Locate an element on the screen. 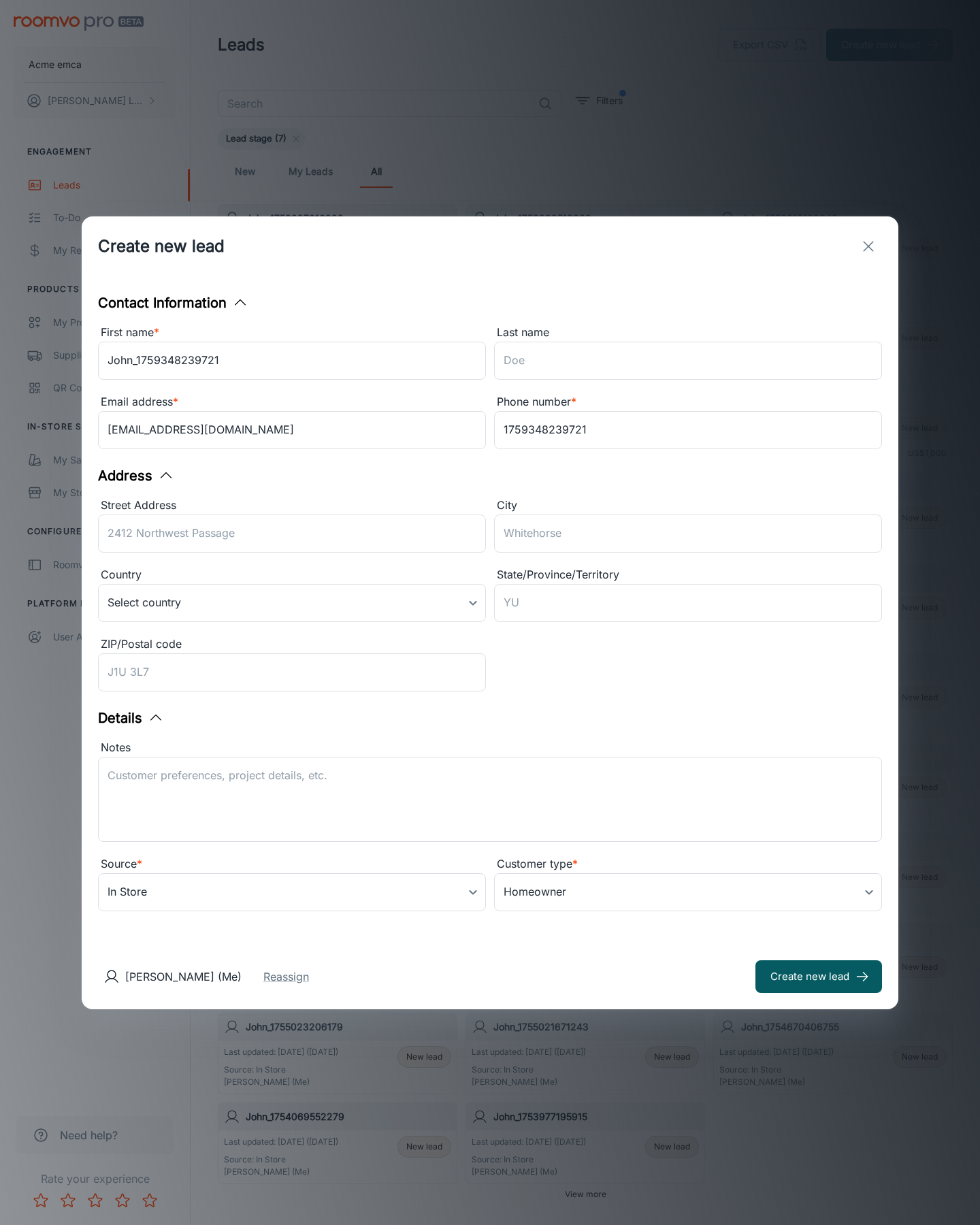  input: John is located at coordinates (292, 360).